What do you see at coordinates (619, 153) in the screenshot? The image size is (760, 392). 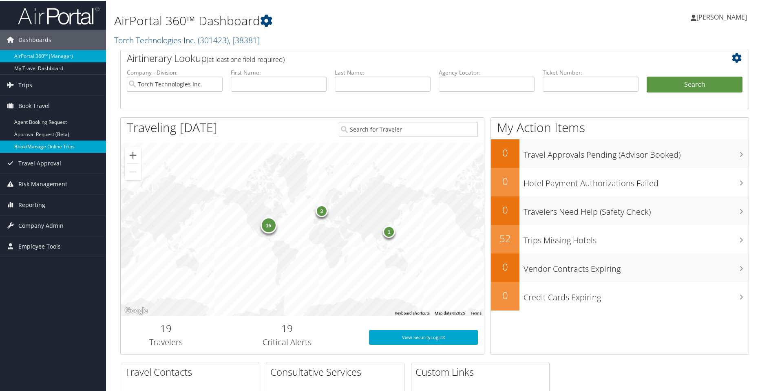 I see `a: 0Travel Approvals Pending (Advisor Booked)` at bounding box center [619, 153].